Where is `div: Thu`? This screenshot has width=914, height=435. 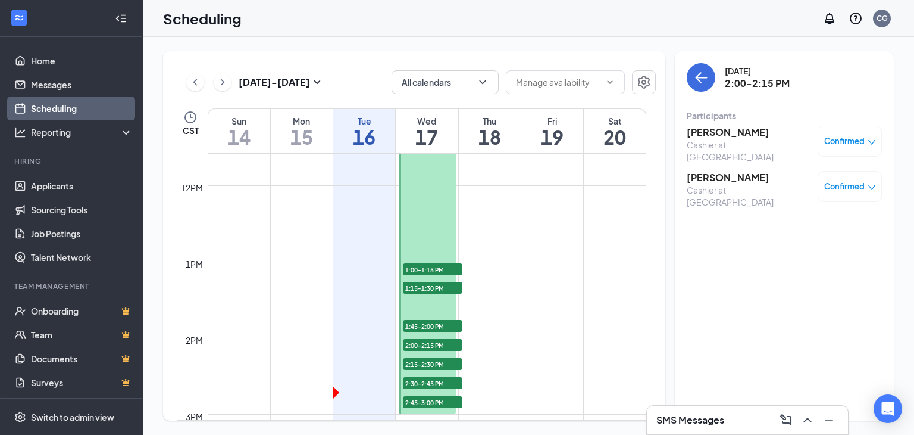
div: Thu is located at coordinates (490, 121).